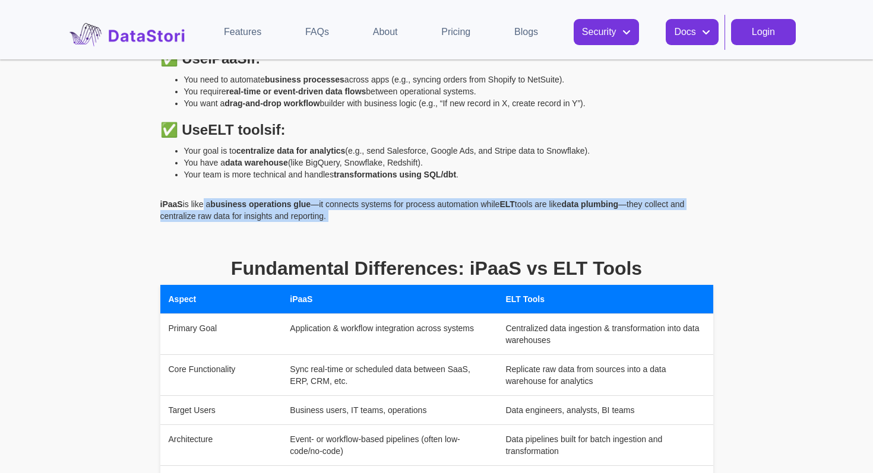 This screenshot has width=873, height=473. Describe the element at coordinates (221, 334) in the screenshot. I see `td: Primary Goal` at that location.